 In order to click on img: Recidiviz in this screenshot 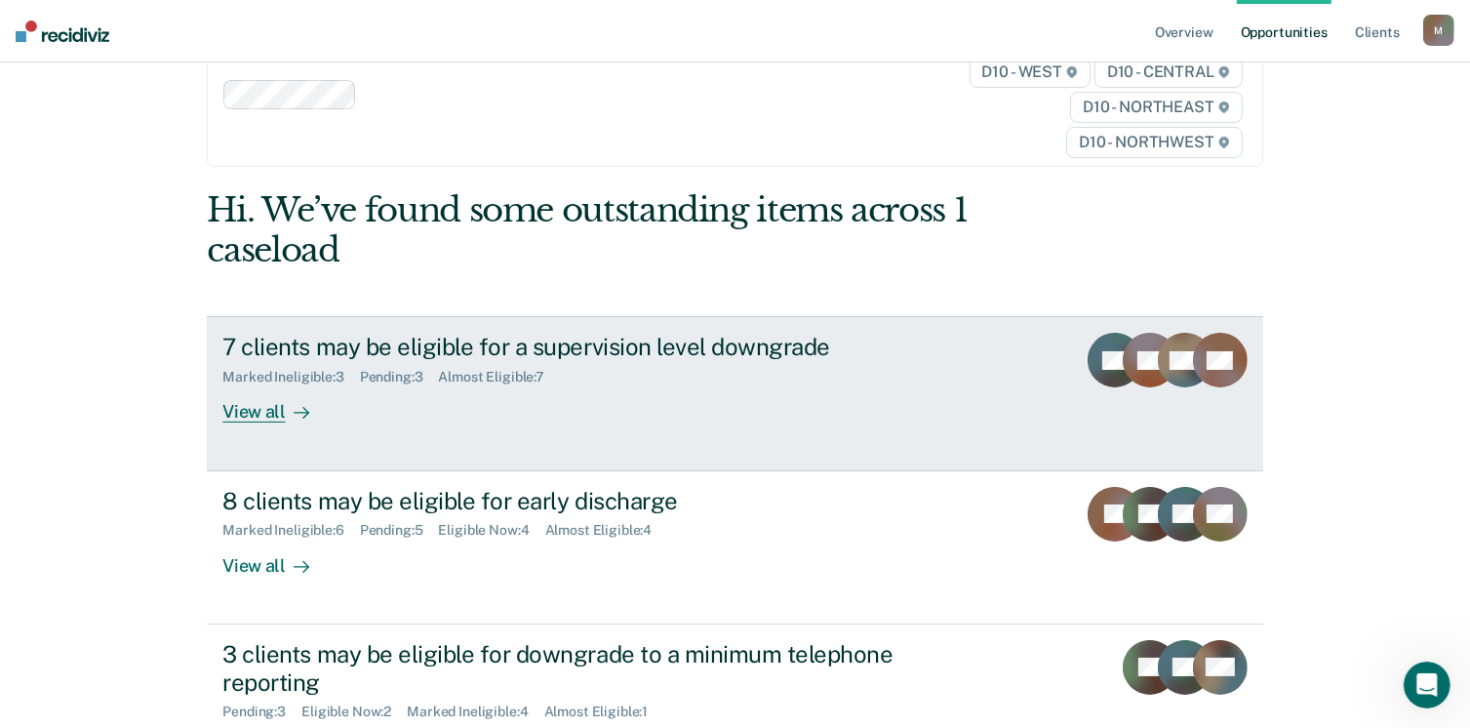, I will do `click(62, 31)`.